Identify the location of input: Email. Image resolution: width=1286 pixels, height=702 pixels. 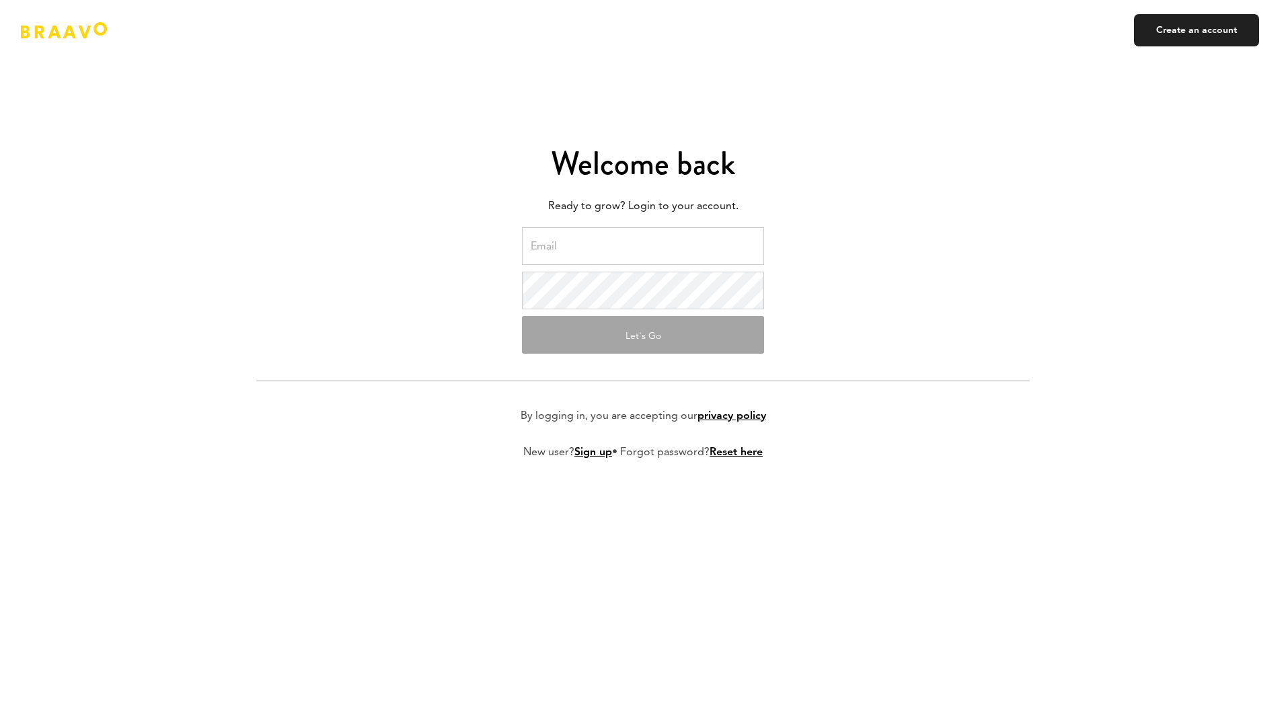
(643, 246).